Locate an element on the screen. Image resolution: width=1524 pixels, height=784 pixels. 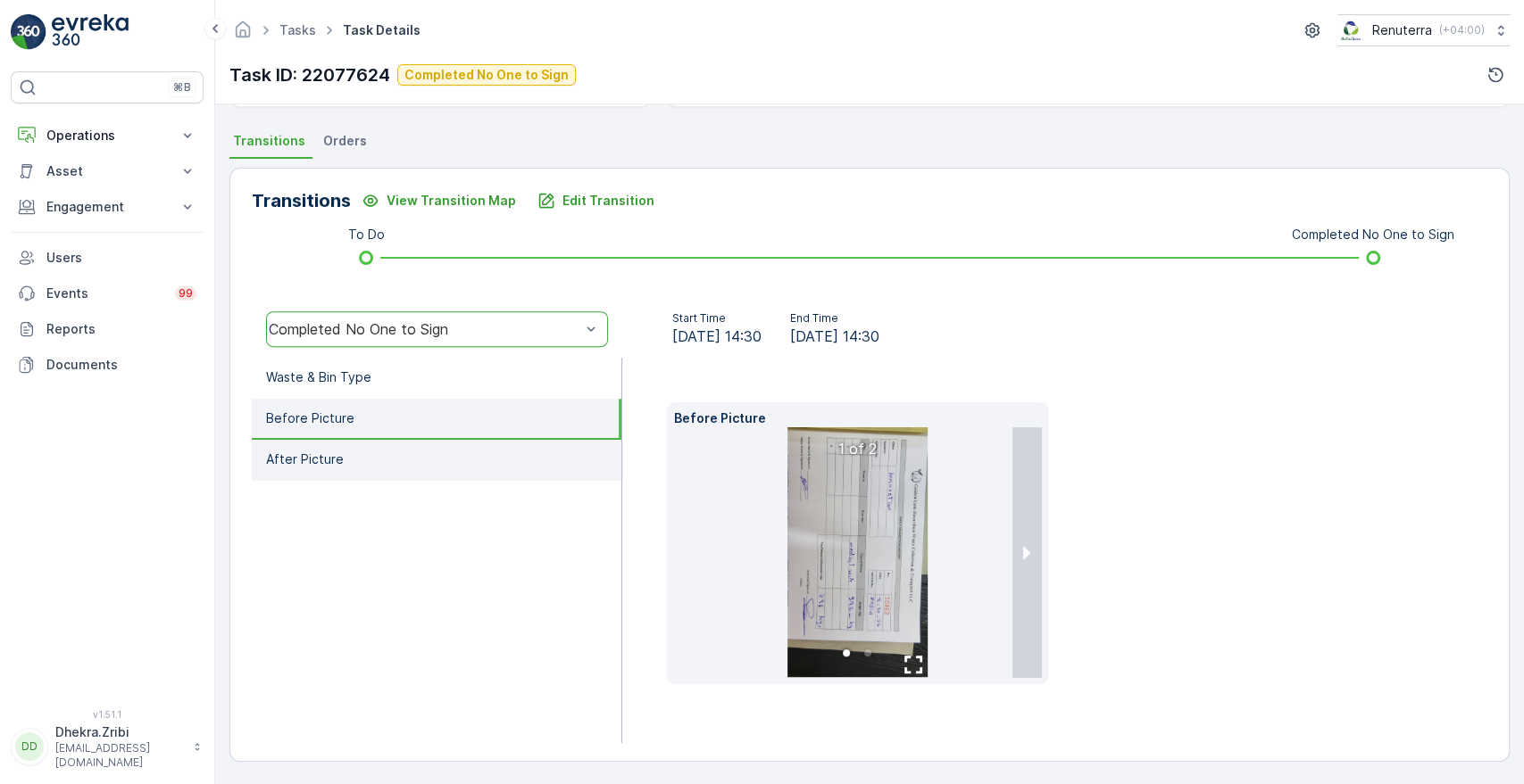
p: Waste & Bin Type is located at coordinates (319, 378).